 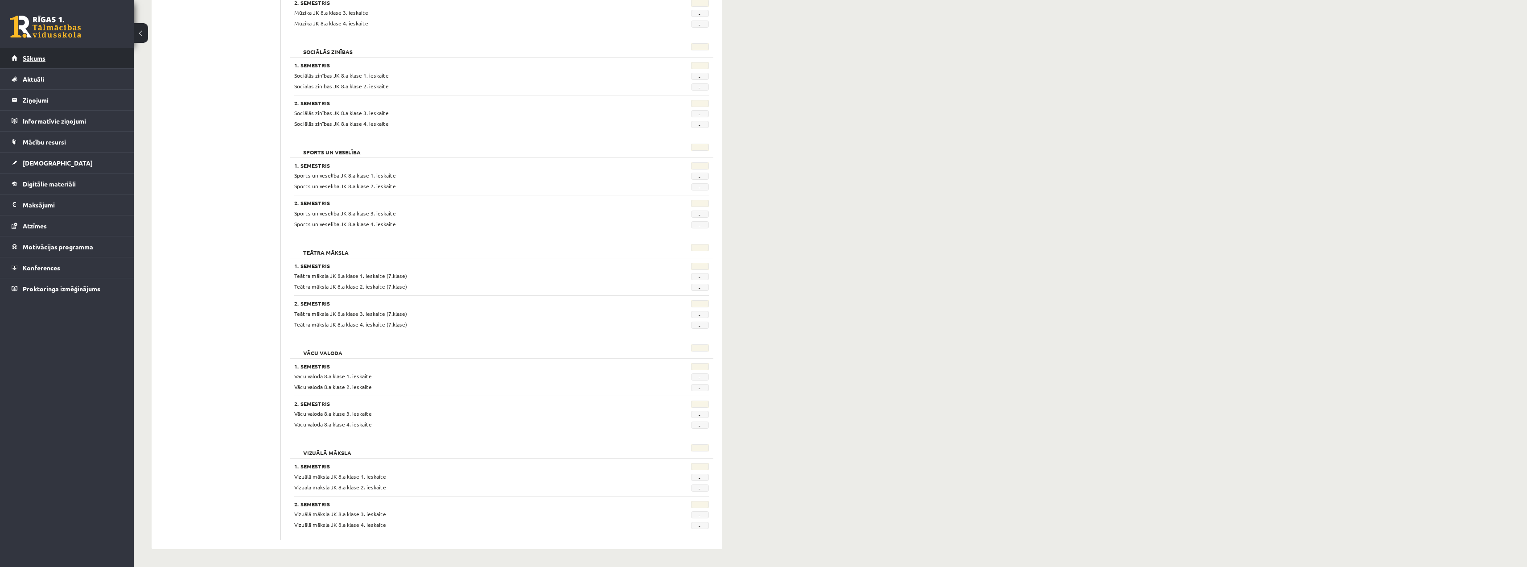 What do you see at coordinates (342, 113) in the screenshot?
I see `span: Sociālās zinības JK 8.a klase 3. ieskaite` at bounding box center [342, 113].